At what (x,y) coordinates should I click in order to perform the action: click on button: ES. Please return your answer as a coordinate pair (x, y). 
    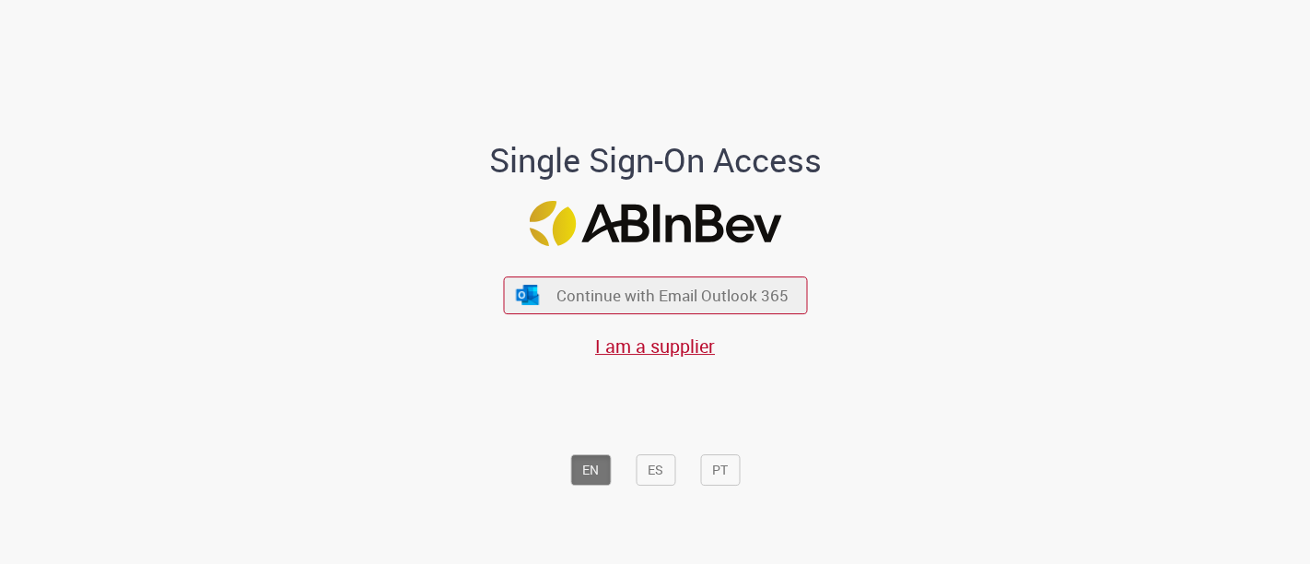
    Looking at the image, I should click on (655, 470).